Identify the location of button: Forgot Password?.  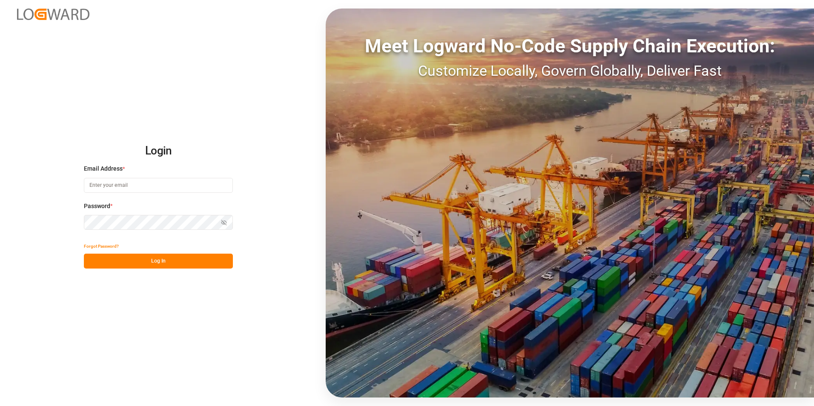
(101, 246).